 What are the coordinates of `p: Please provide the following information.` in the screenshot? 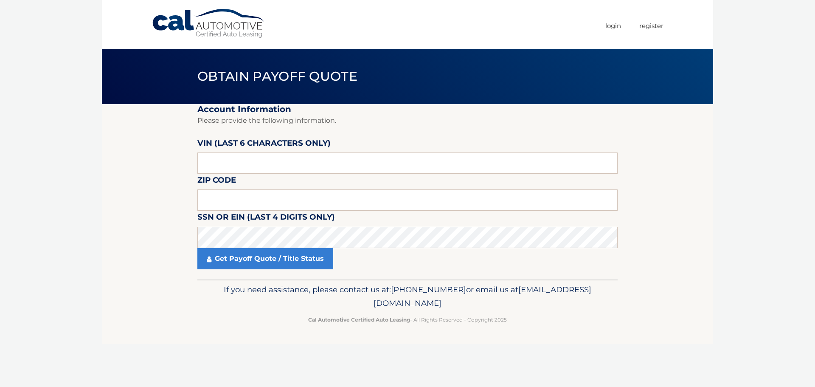 It's located at (408, 121).